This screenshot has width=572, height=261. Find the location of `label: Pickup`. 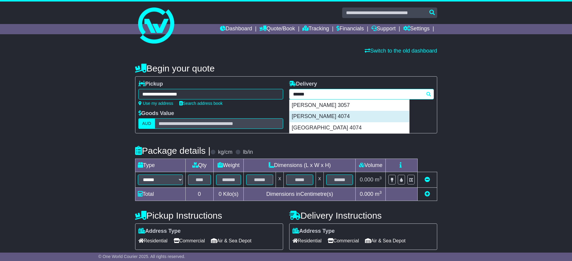

label: Pickup is located at coordinates (151, 84).